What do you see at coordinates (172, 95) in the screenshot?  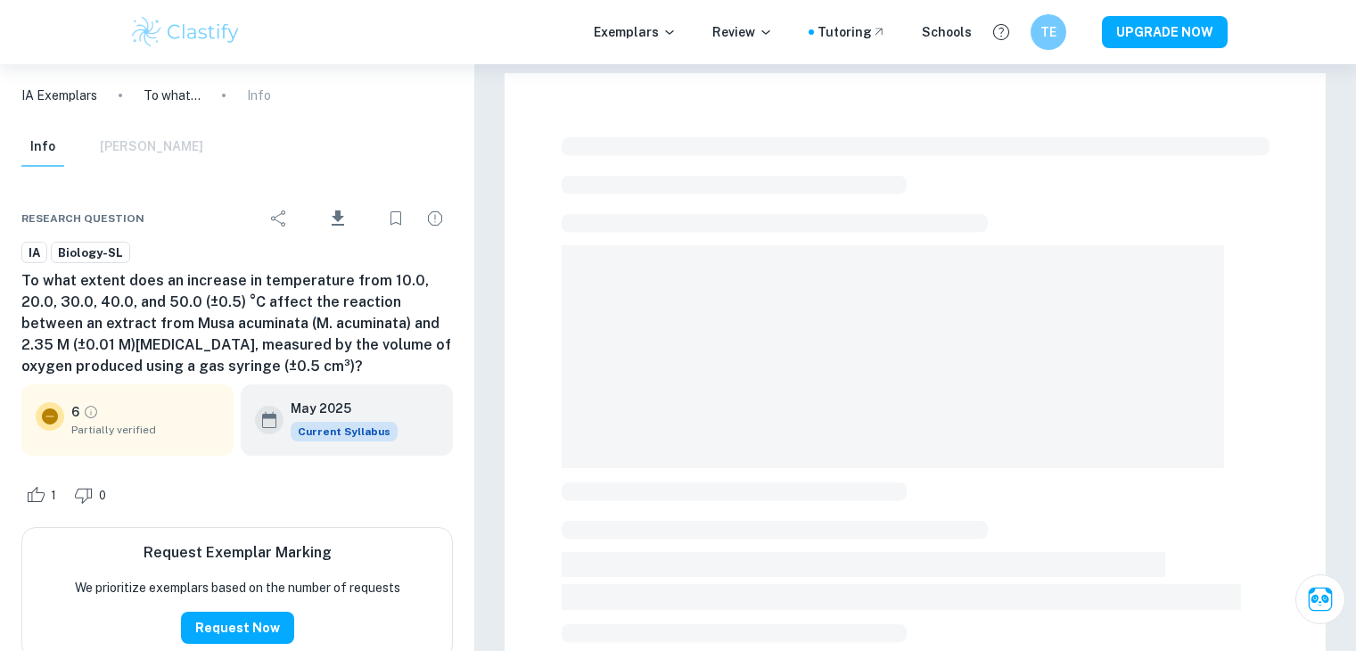 I see `p: To what extent does an increase in temperature from 10.0, 20.0, 30.0, 40.0, and 50.0 (±0.5) °C af...` at bounding box center [172, 95].